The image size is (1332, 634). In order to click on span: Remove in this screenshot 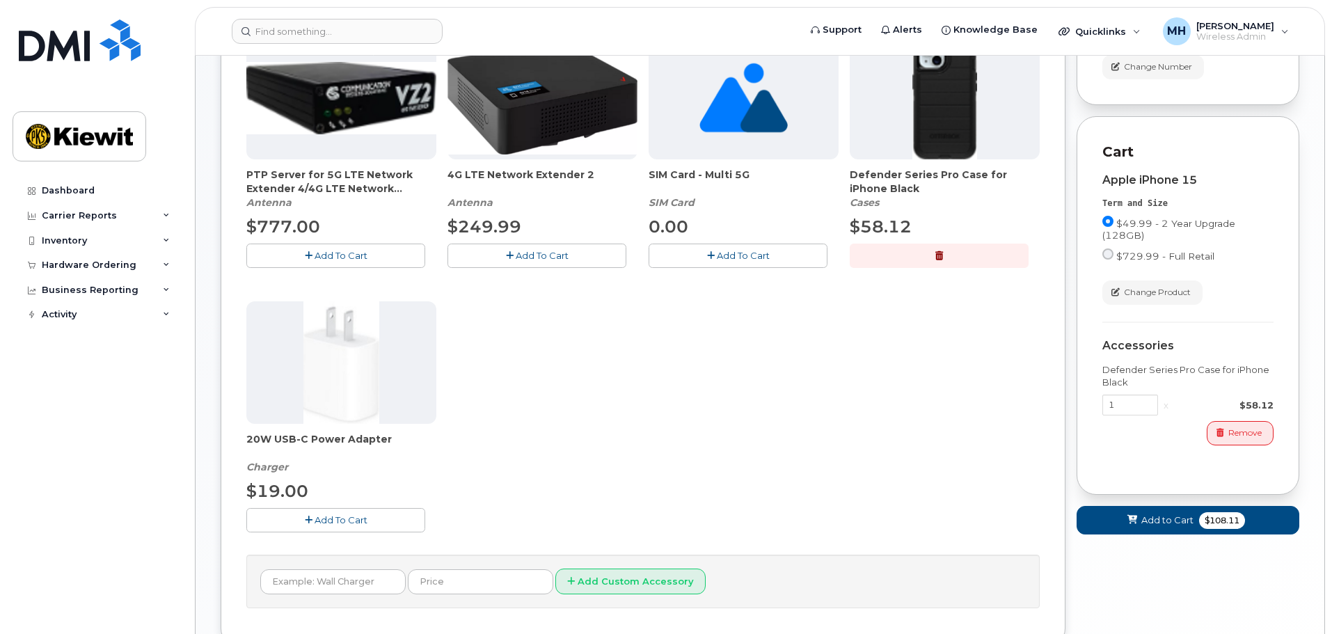, I will do `click(1245, 433)`.